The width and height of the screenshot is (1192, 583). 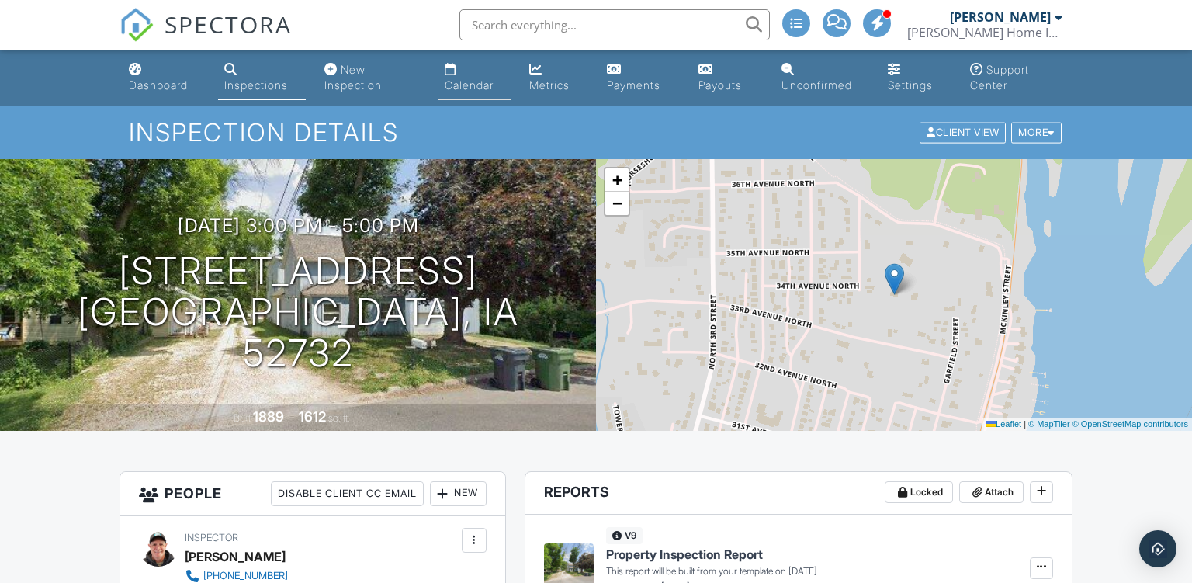 What do you see at coordinates (164, 78) in the screenshot?
I see `a: Dashboard` at bounding box center [164, 78].